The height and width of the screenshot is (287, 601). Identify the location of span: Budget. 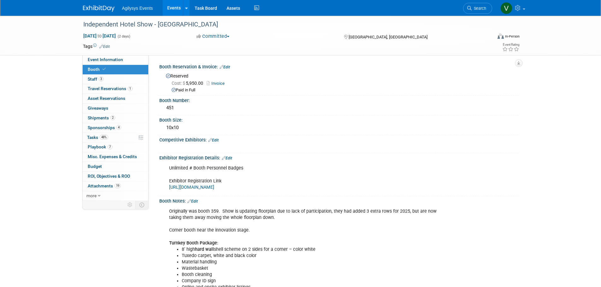
(95, 167).